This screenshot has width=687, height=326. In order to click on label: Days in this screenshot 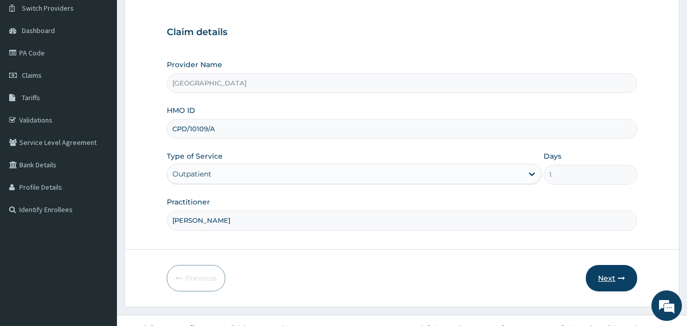, I will do `click(552, 156)`.